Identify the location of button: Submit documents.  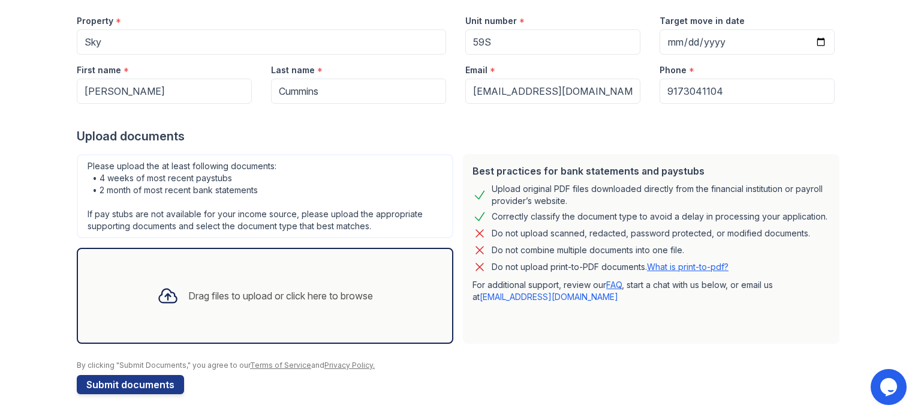
(130, 384).